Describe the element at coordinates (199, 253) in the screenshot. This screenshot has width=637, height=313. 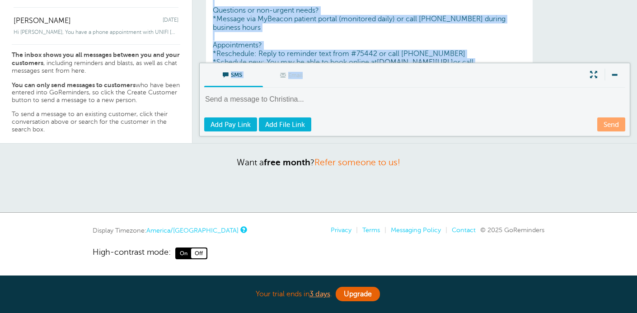
I see `span: Off` at that location.